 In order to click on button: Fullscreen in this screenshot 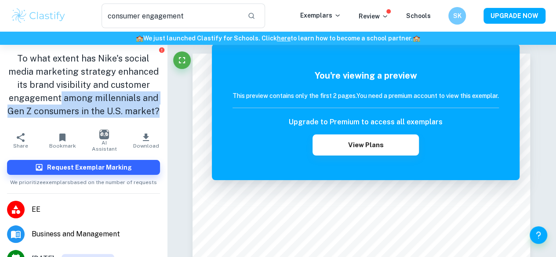, I will do `click(182, 60)`.